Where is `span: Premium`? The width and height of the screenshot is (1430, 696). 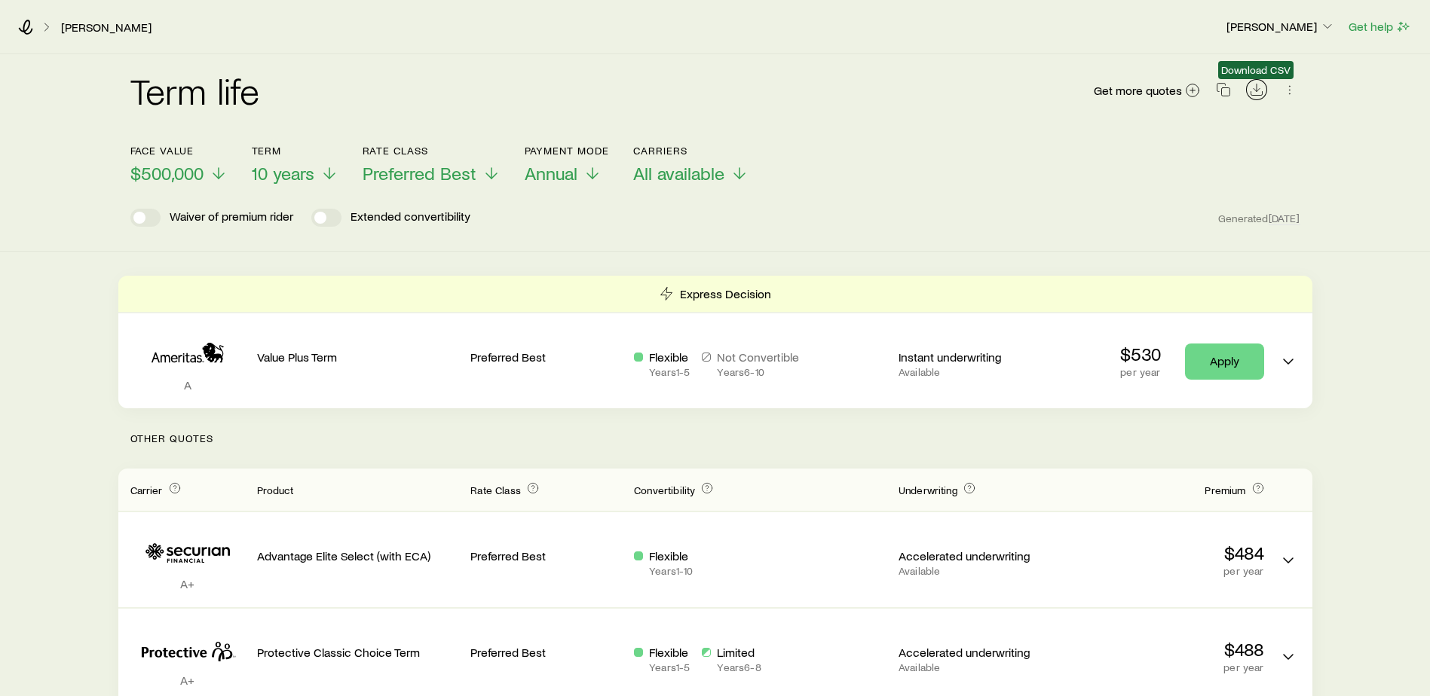
span: Premium is located at coordinates (1225, 490).